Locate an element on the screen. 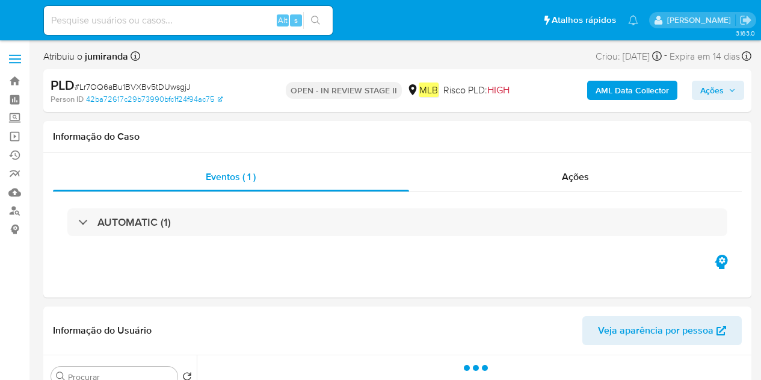 The height and width of the screenshot is (380, 761). button: search-icon is located at coordinates (315, 20).